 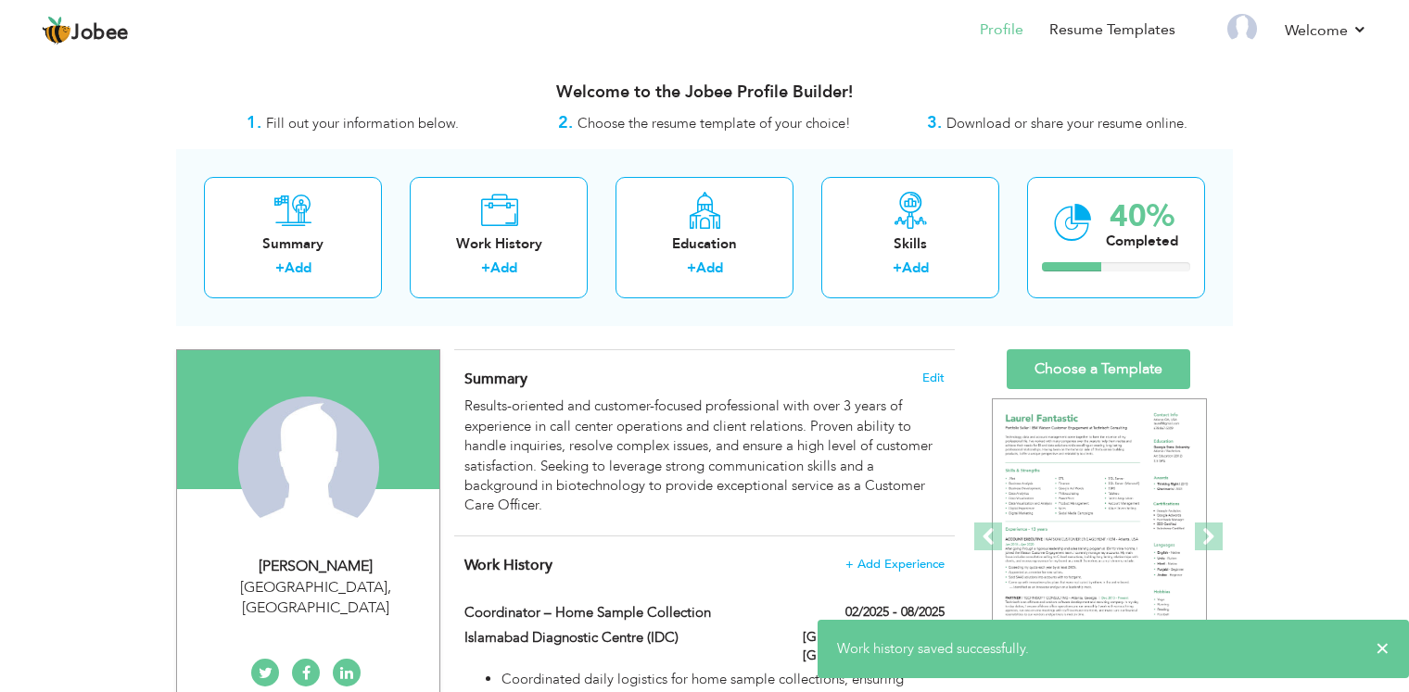 I want to click on span: Jobee, so click(x=100, y=33).